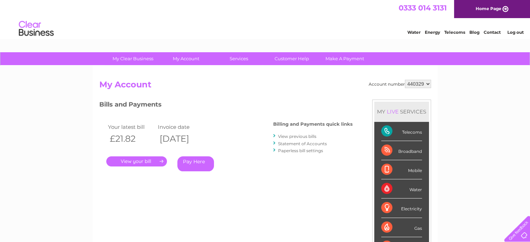 The width and height of the screenshot is (530, 242). Describe the element at coordinates (515, 32) in the screenshot. I see `a: Log out` at that location.